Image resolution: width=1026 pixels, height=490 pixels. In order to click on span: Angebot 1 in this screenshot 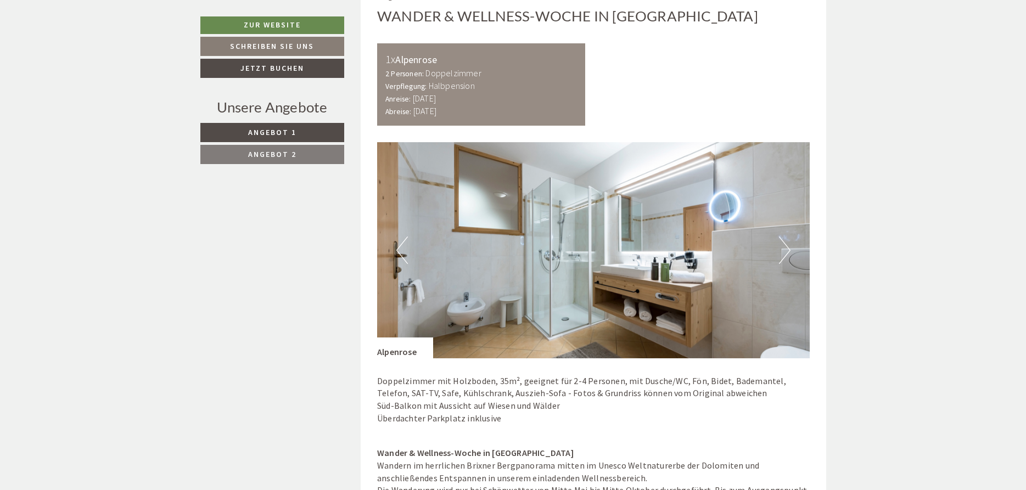, I will do `click(272, 132)`.